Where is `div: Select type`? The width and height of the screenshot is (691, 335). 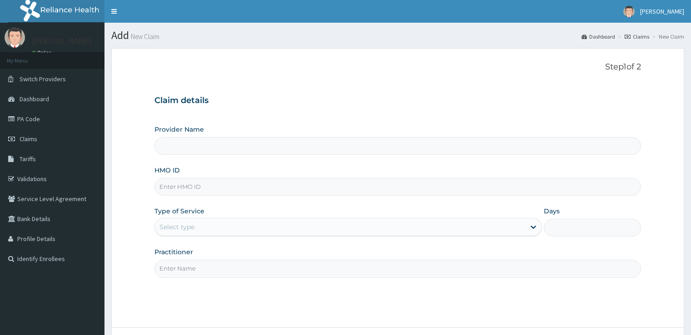
div: Select type is located at coordinates (177, 227).